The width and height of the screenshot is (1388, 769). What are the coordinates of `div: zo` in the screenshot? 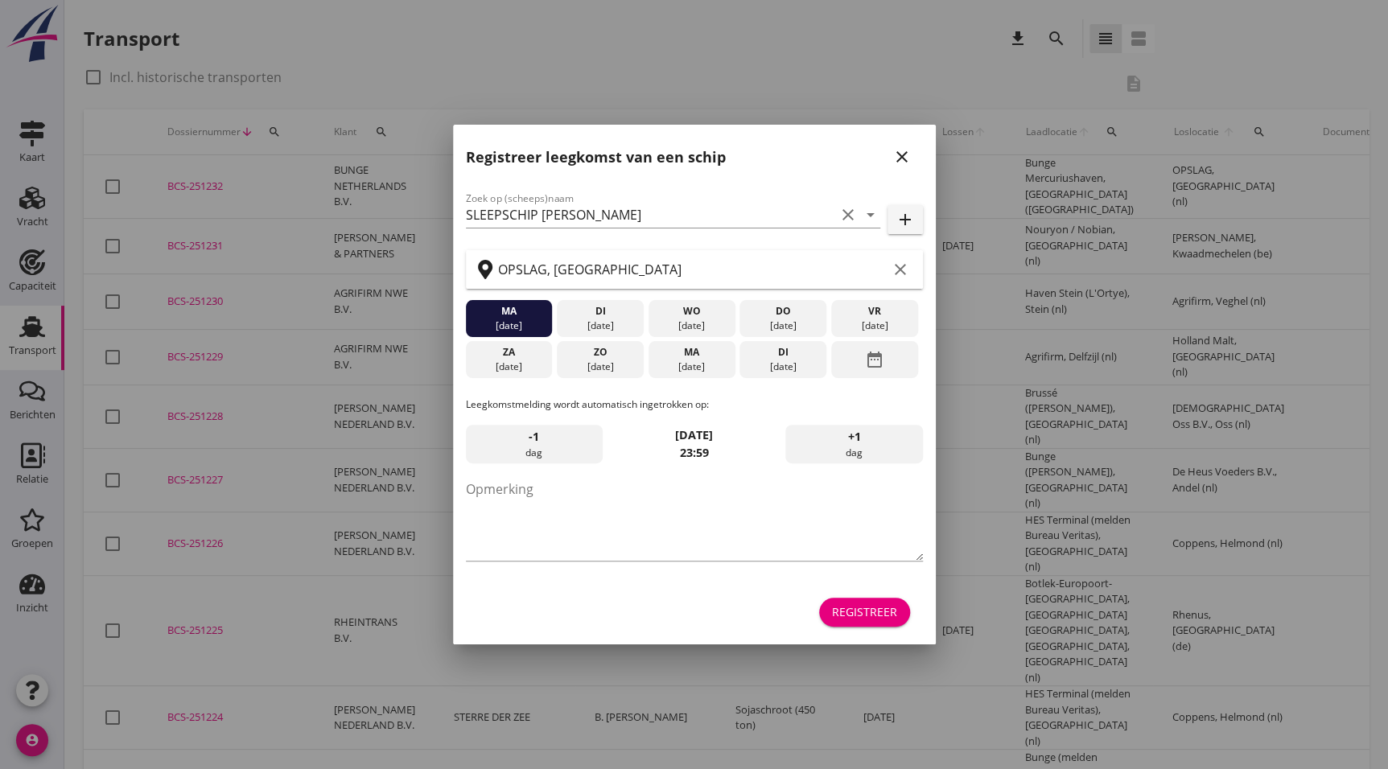 It's located at (600, 352).